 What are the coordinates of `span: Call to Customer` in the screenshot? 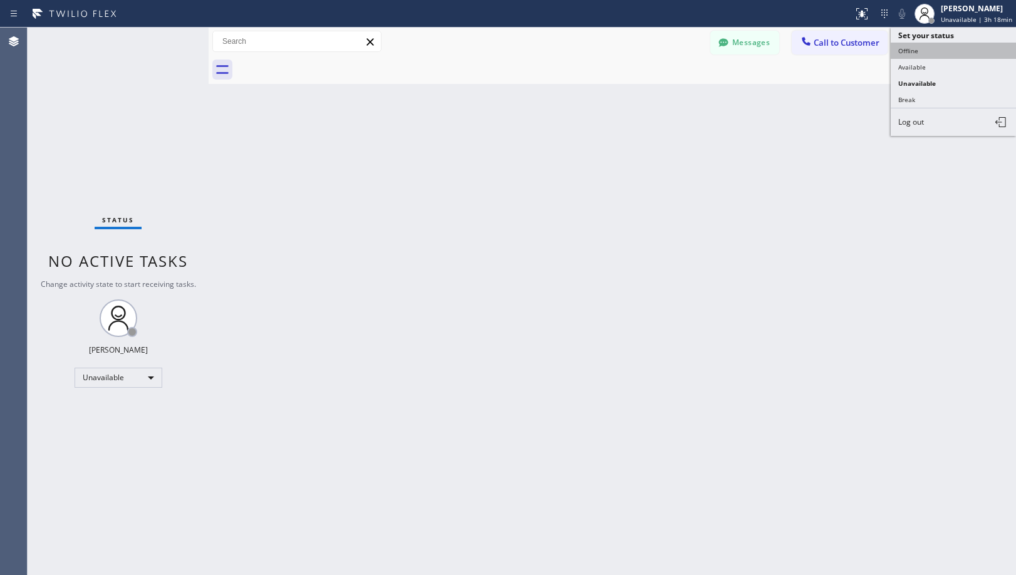 It's located at (846, 43).